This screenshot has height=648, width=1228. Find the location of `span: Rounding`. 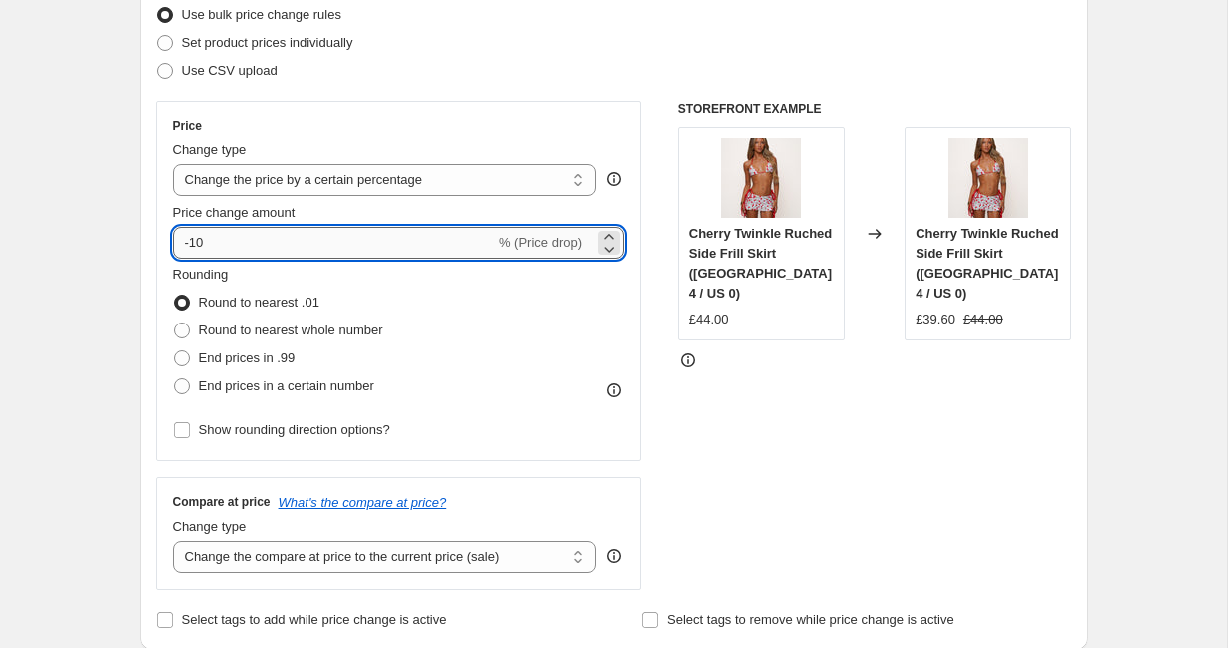

span: Rounding is located at coordinates (201, 274).